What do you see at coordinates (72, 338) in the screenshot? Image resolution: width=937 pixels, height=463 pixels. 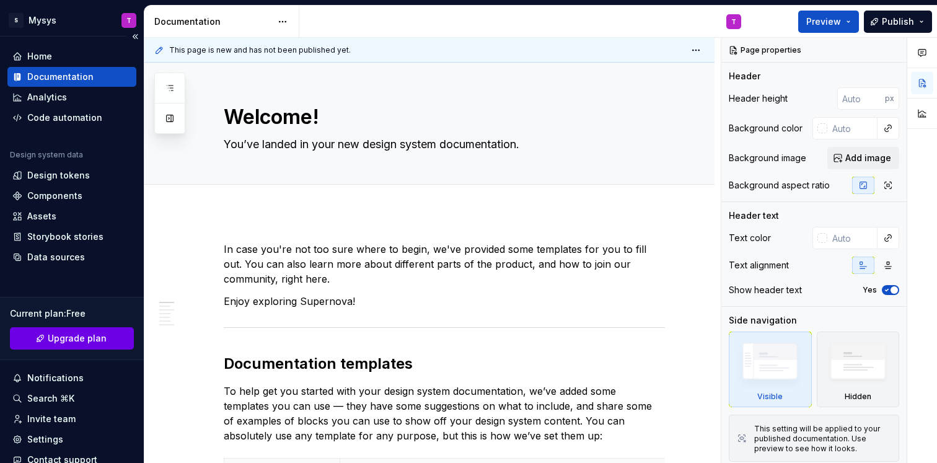 I see `a: Upgrade plan` at bounding box center [72, 338].